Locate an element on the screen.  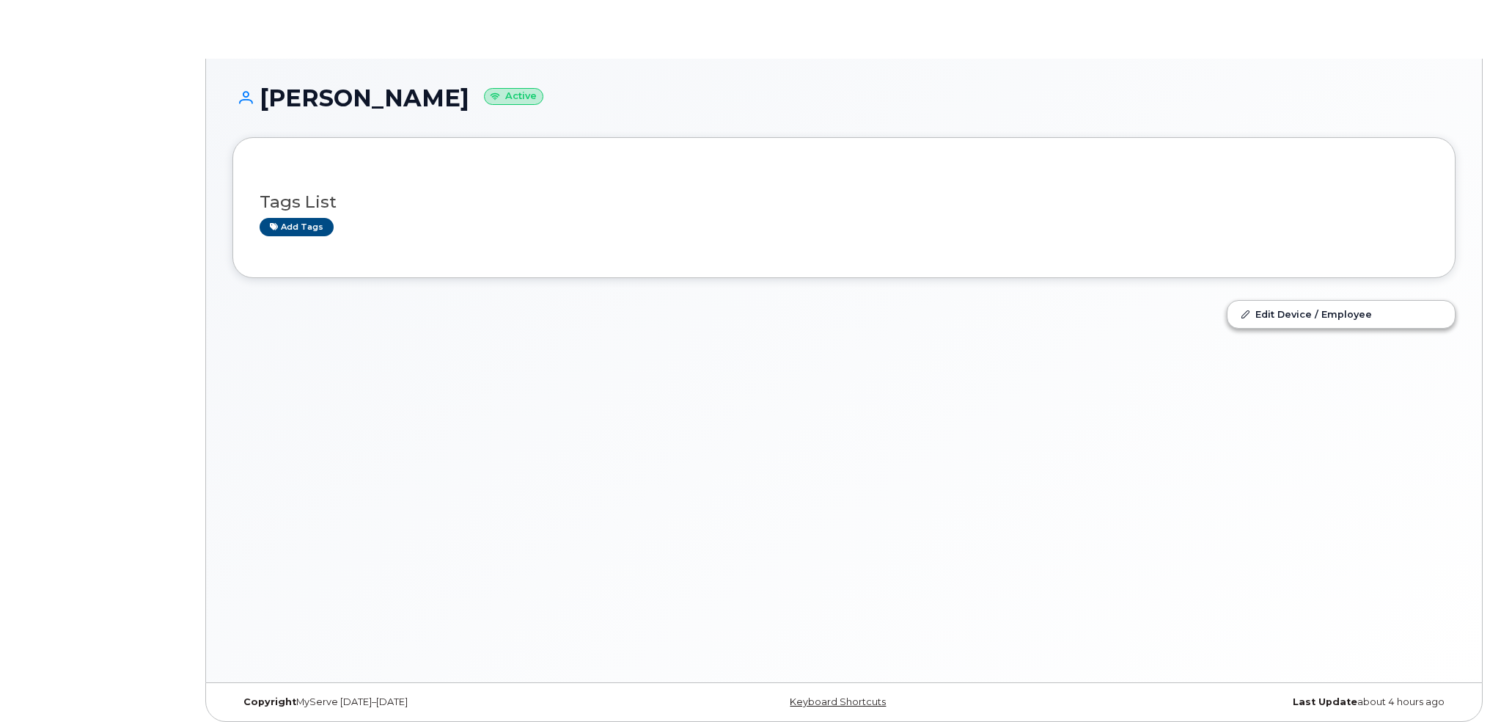
div: about 4 hours ago is located at coordinates (1252, 702).